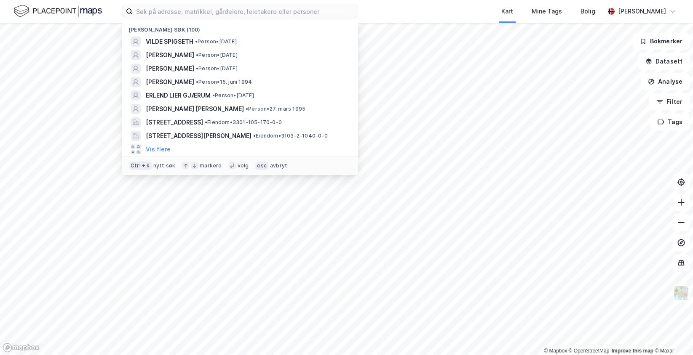 This screenshot has height=355, width=693. Describe the element at coordinates (278, 166) in the screenshot. I see `div: avbryt` at that location.